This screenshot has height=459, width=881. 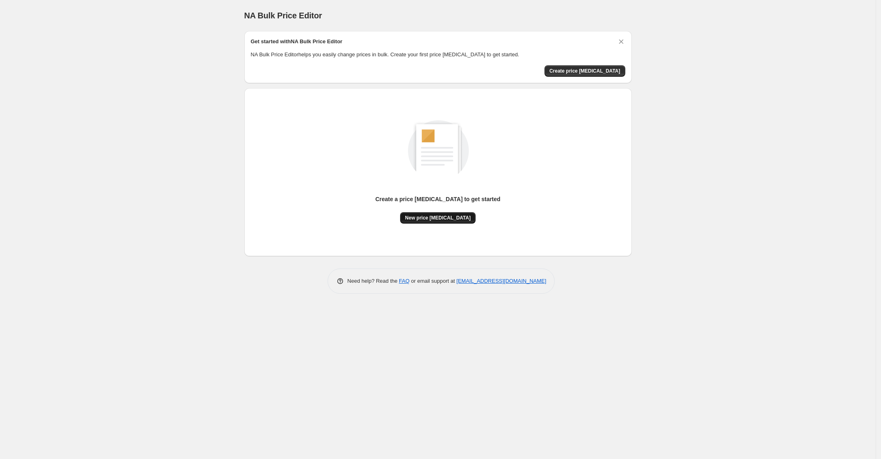 What do you see at coordinates (621, 42) in the screenshot?
I see `button: Dismiss card` at bounding box center [621, 42].